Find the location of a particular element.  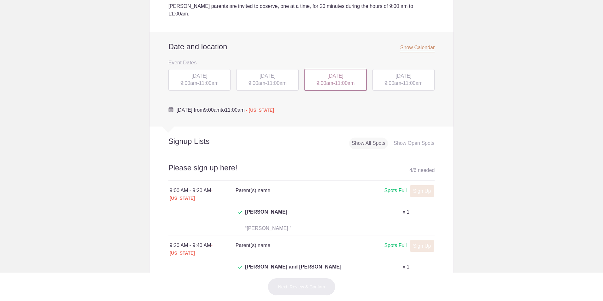

img: Cal purple is located at coordinates (171, 109).